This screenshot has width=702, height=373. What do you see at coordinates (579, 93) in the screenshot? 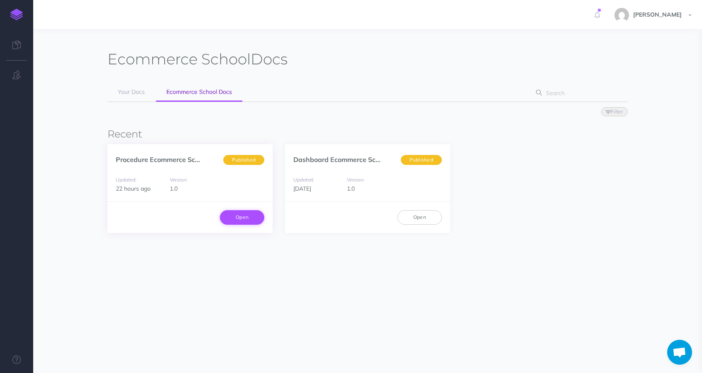
I see `input: Search` at bounding box center [579, 93].